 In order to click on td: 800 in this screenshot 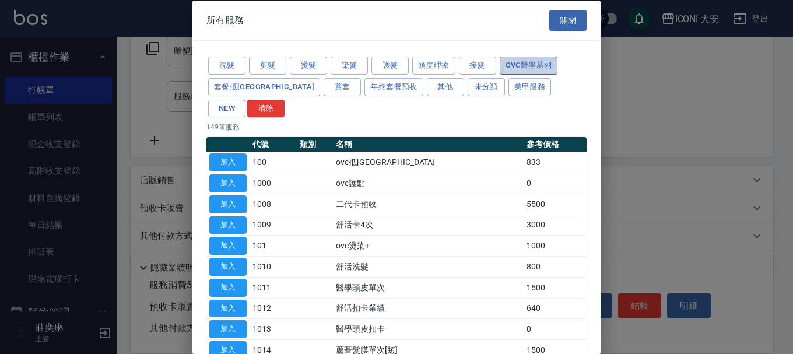, I will do `click(555, 267)`.